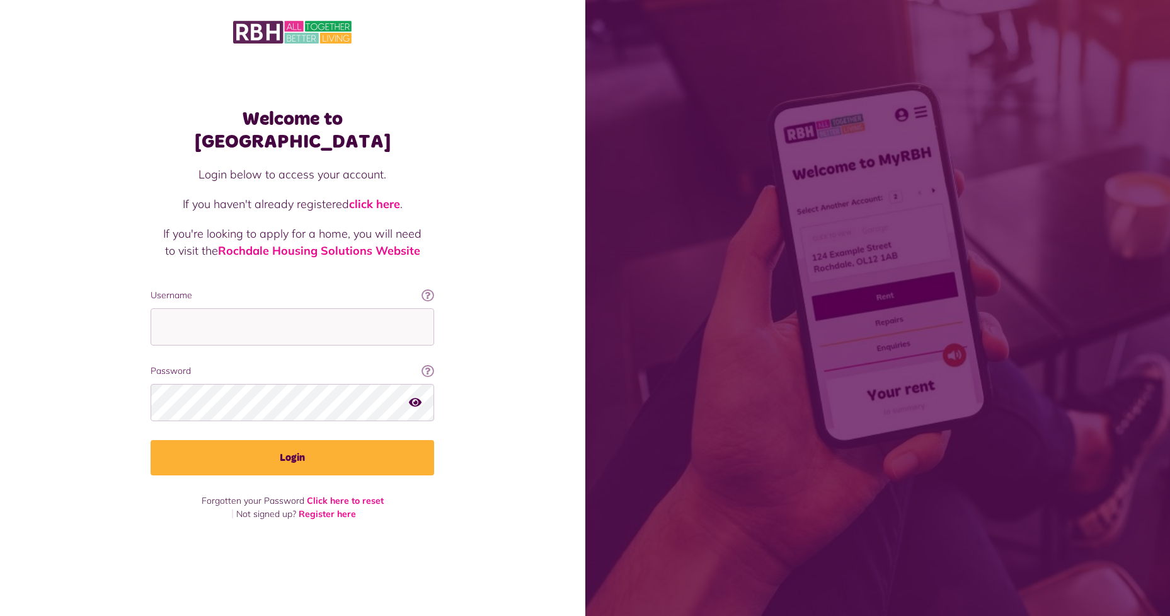  Describe the element at coordinates (292, 242) in the screenshot. I see `p: If you're looking to apply for a home, you will need to visit the` at that location.